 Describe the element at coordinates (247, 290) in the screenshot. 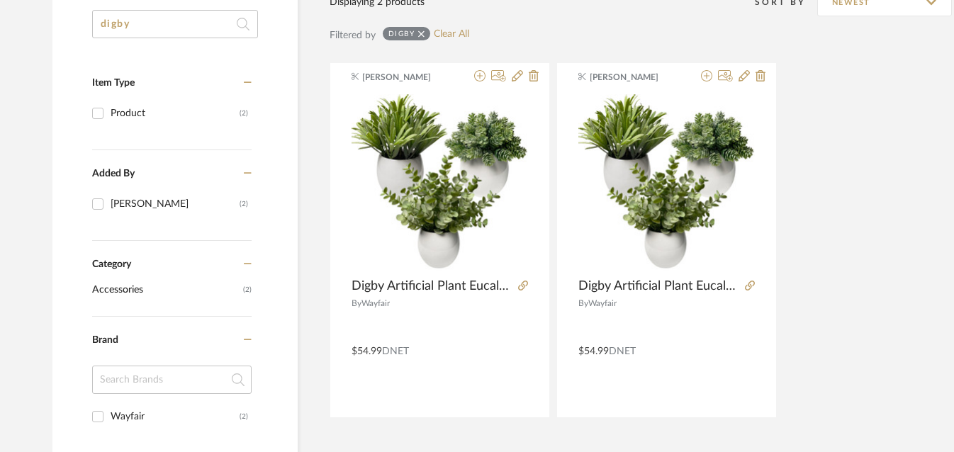

I see `span: (2)` at that location.